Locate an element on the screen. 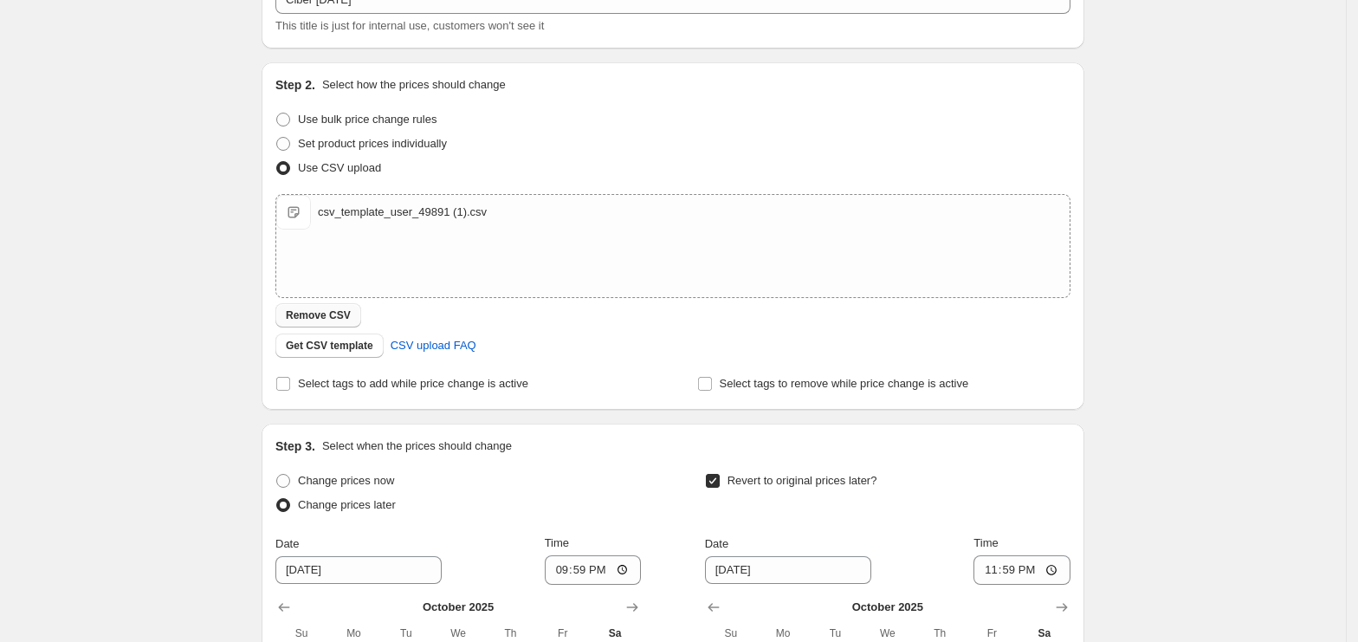  span: CSV upload FAQ is located at coordinates (433, 345).